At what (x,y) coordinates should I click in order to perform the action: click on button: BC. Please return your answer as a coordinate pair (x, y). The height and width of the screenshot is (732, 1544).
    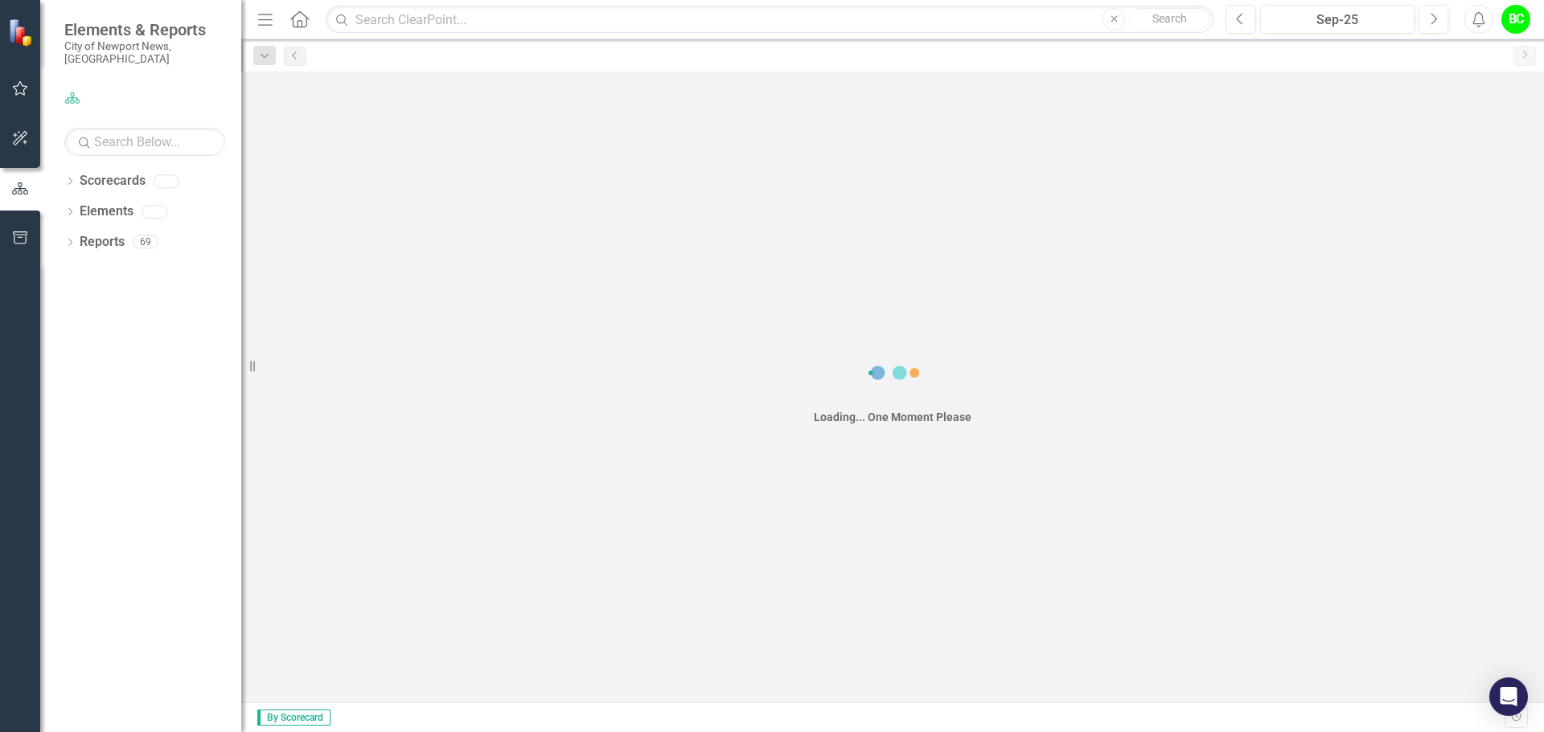
    Looking at the image, I should click on (1516, 19).